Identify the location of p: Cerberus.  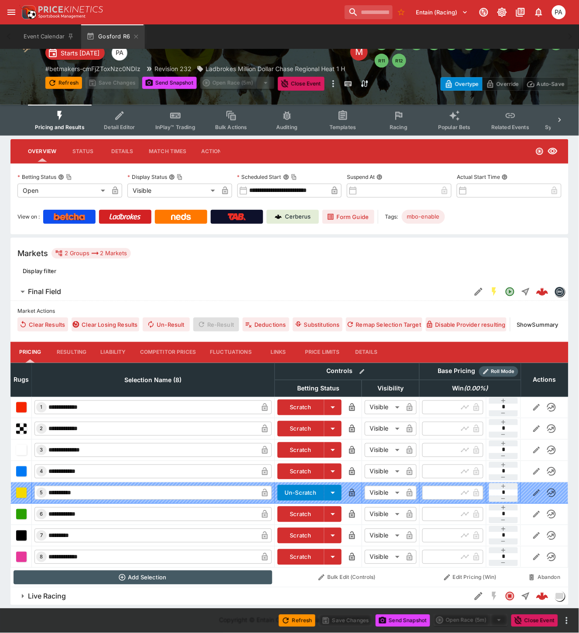
(298, 217).